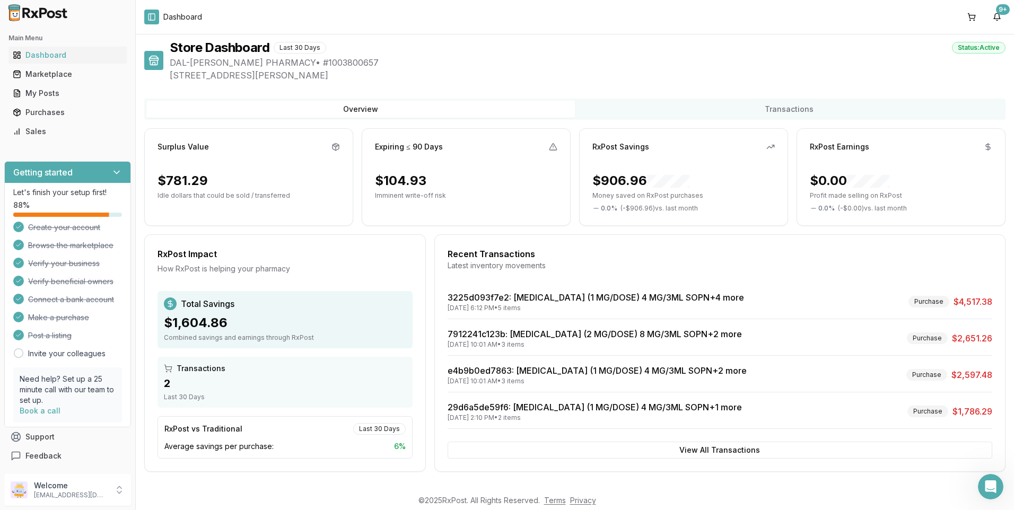 The height and width of the screenshot is (510, 1014). I want to click on a: Invite your colleagues, so click(67, 354).